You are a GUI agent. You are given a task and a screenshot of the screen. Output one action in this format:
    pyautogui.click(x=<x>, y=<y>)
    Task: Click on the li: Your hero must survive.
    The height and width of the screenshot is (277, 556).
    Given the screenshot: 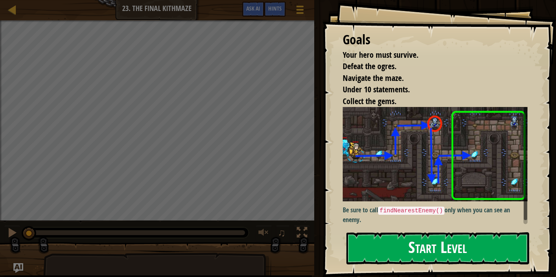 What is the action you would take?
    pyautogui.click(x=429, y=55)
    